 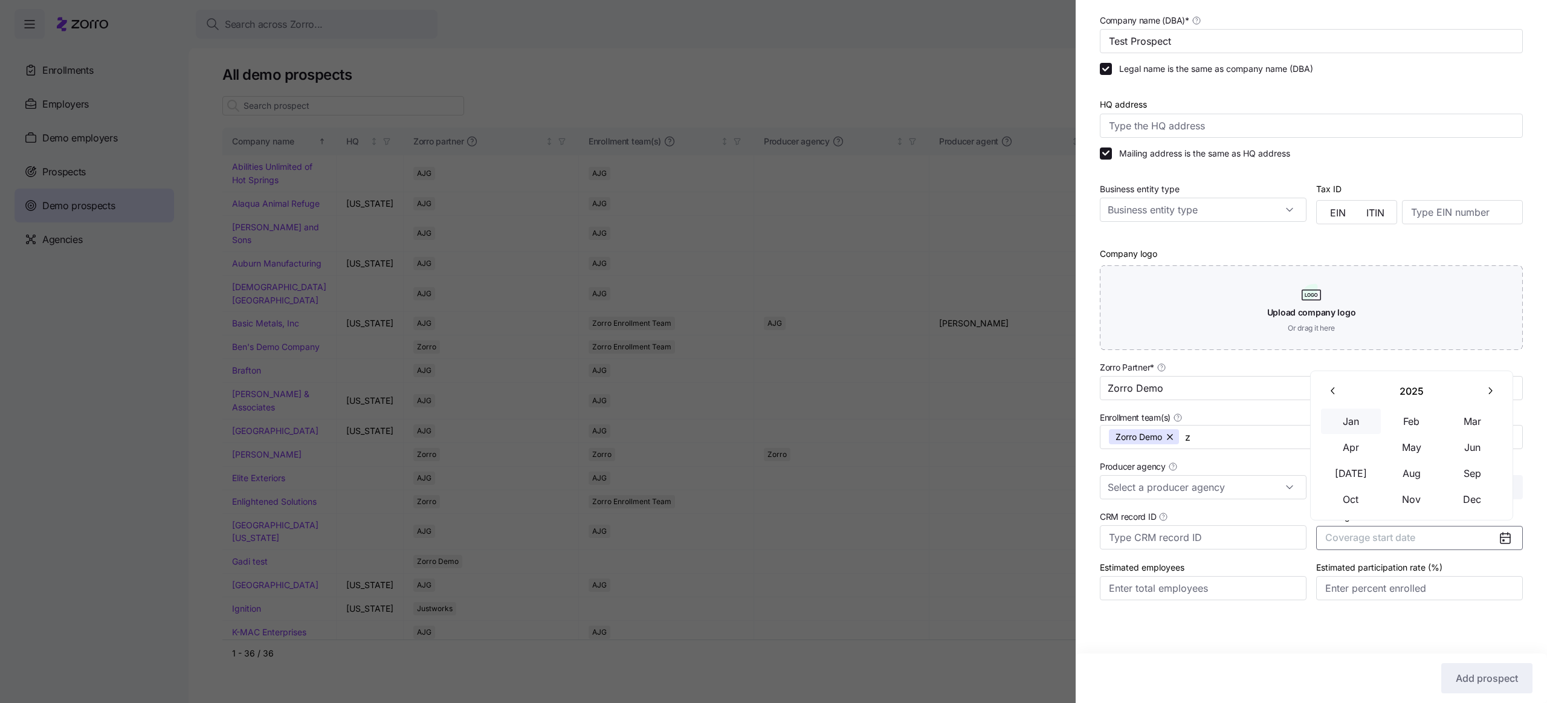 What do you see at coordinates (1412, 499) in the screenshot?
I see `button: Nov` at bounding box center [1412, 499].